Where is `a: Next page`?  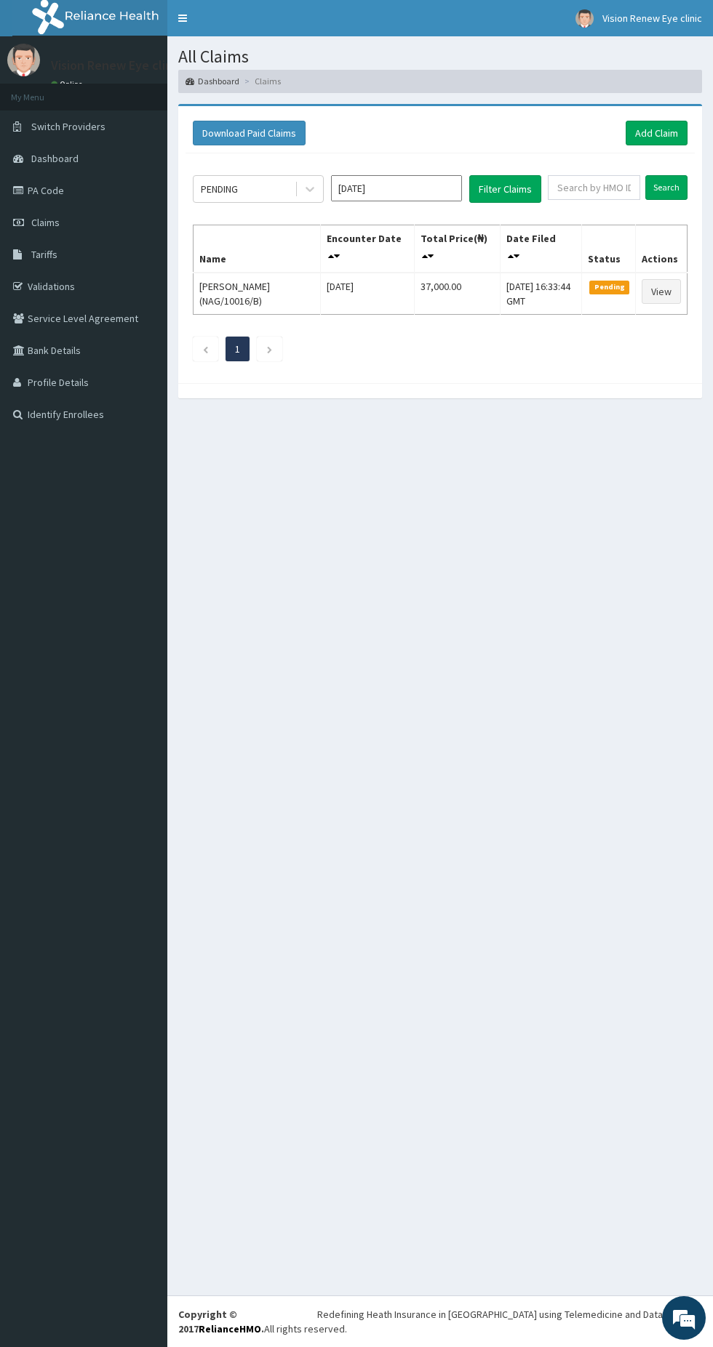 a: Next page is located at coordinates (269, 349).